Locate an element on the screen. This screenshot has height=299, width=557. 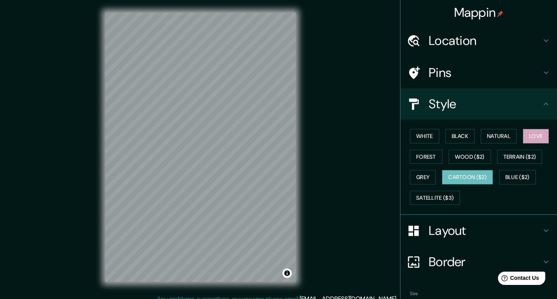
div: Style is located at coordinates (479, 104).